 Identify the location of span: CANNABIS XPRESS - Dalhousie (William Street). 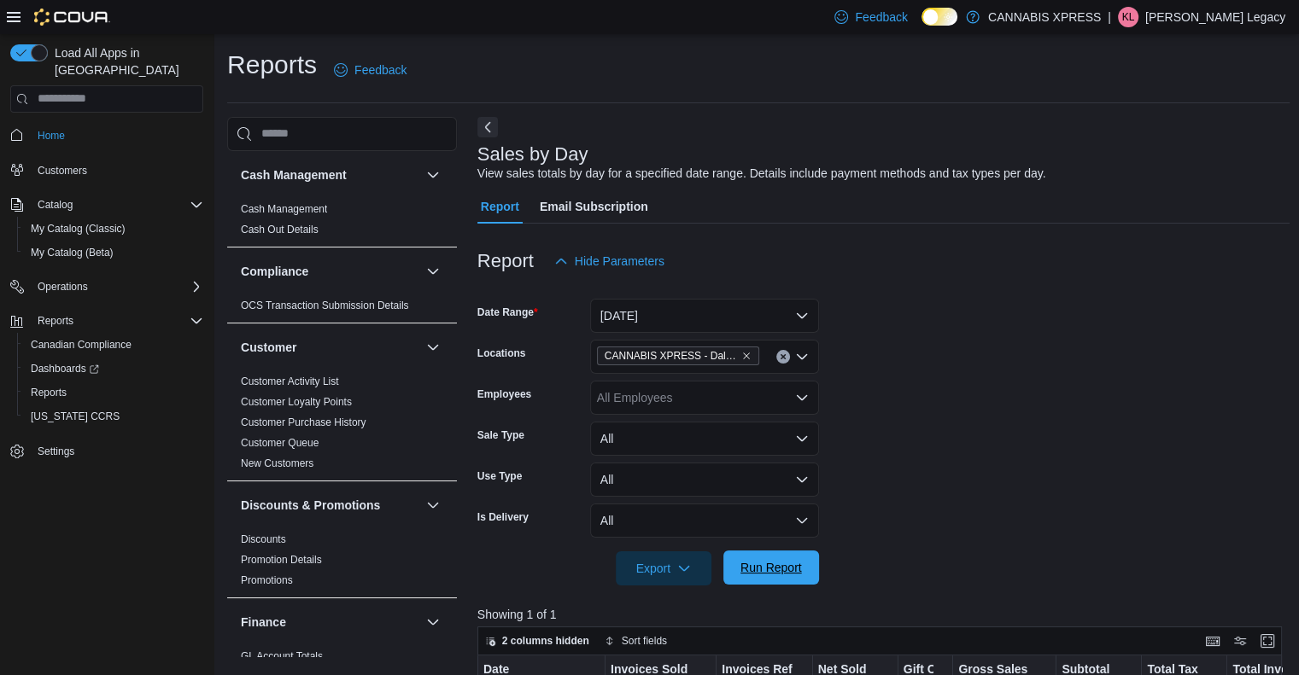
(678, 356).